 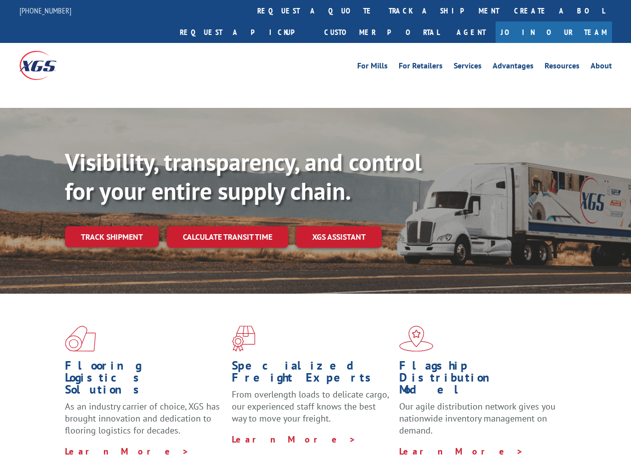 What do you see at coordinates (243, 176) in the screenshot?
I see `b: Visibility, transparency, and control for your entire supply chain.` at bounding box center [243, 176].